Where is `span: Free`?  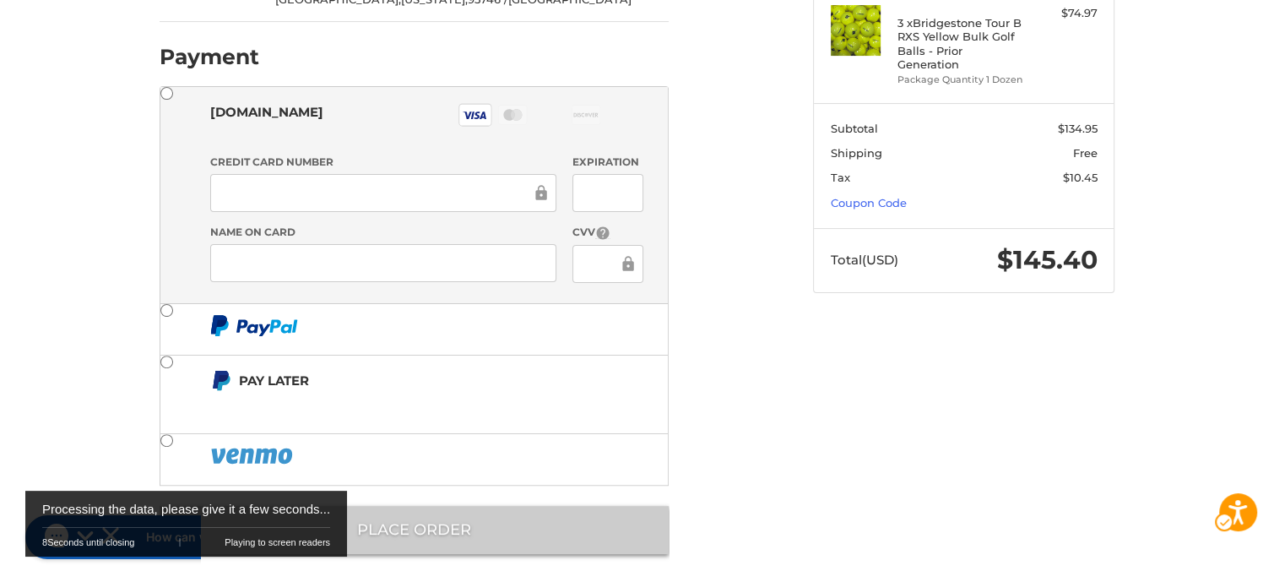 span: Free is located at coordinates (1085, 153).